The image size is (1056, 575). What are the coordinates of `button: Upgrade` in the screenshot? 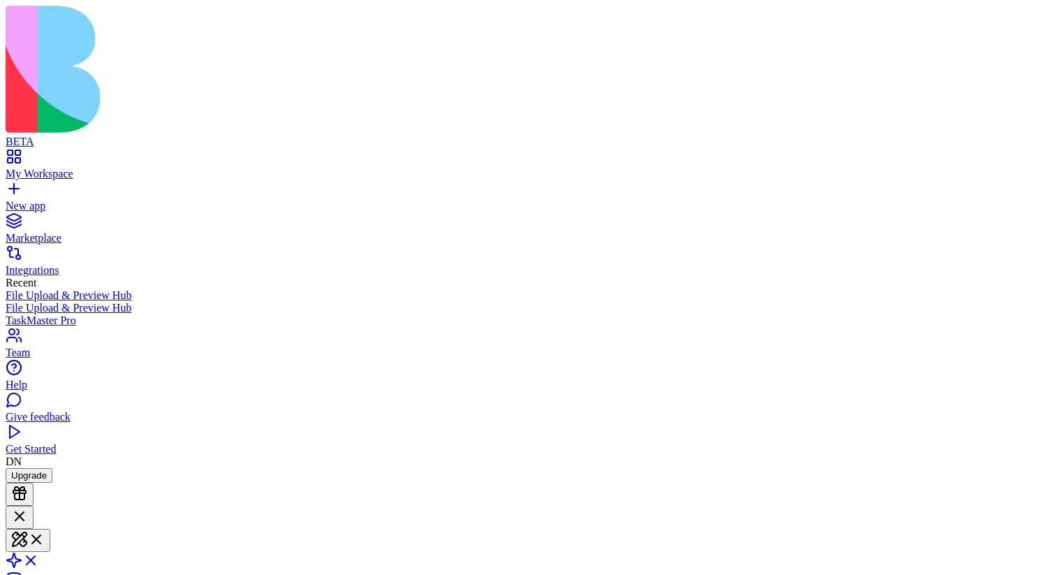 It's located at (29, 475).